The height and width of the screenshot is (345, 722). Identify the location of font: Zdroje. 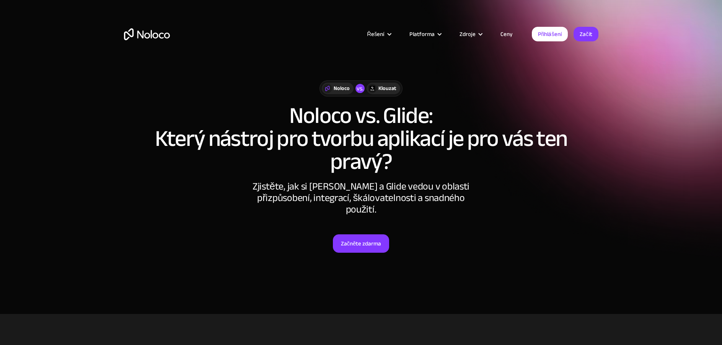
(467, 34).